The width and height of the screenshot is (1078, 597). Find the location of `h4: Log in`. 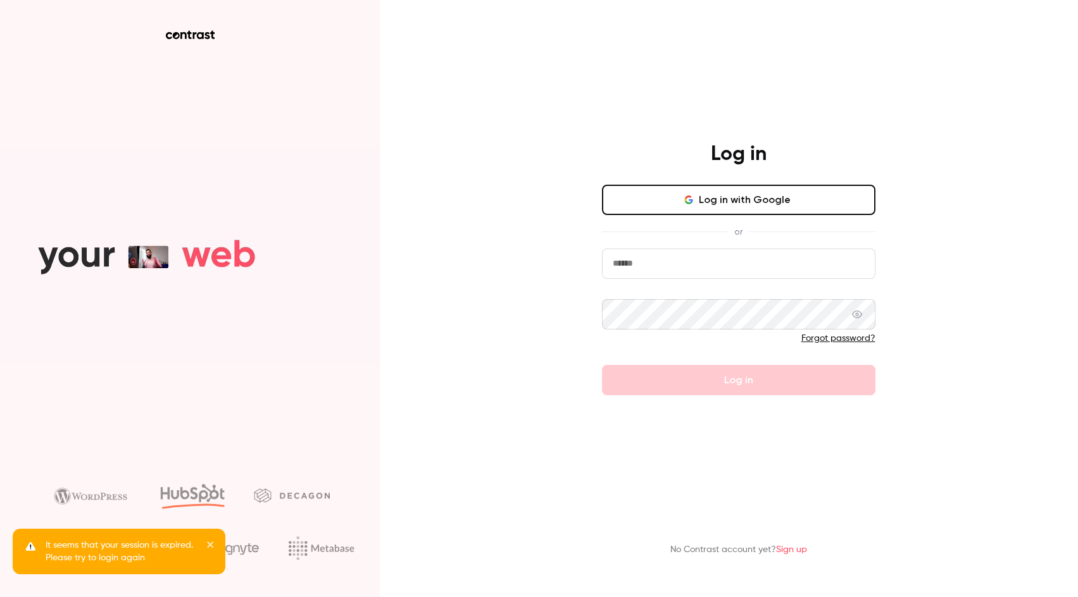

h4: Log in is located at coordinates (738, 154).